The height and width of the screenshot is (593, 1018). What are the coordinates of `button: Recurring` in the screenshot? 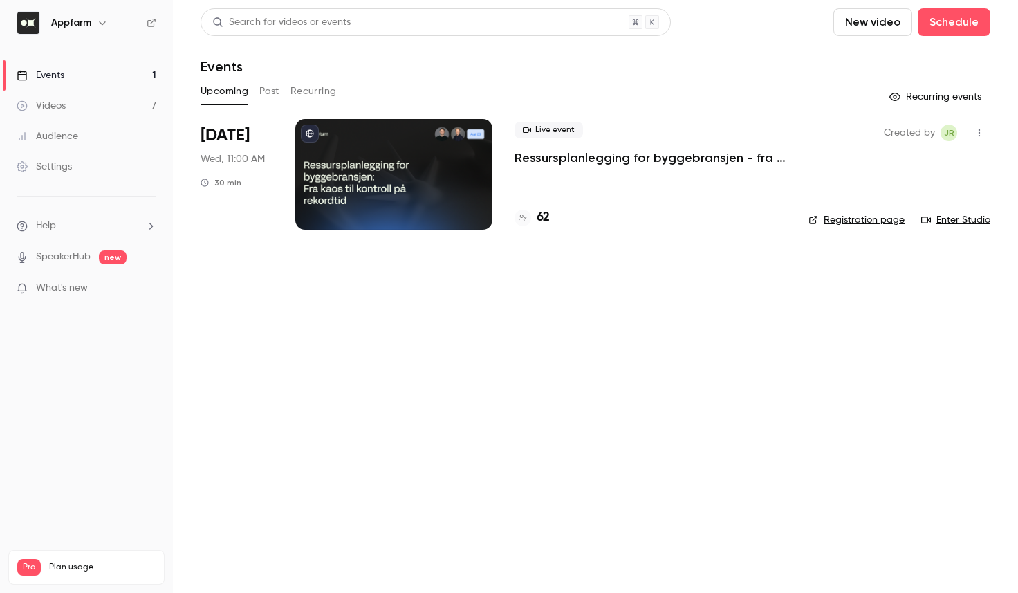 It's located at (313, 91).